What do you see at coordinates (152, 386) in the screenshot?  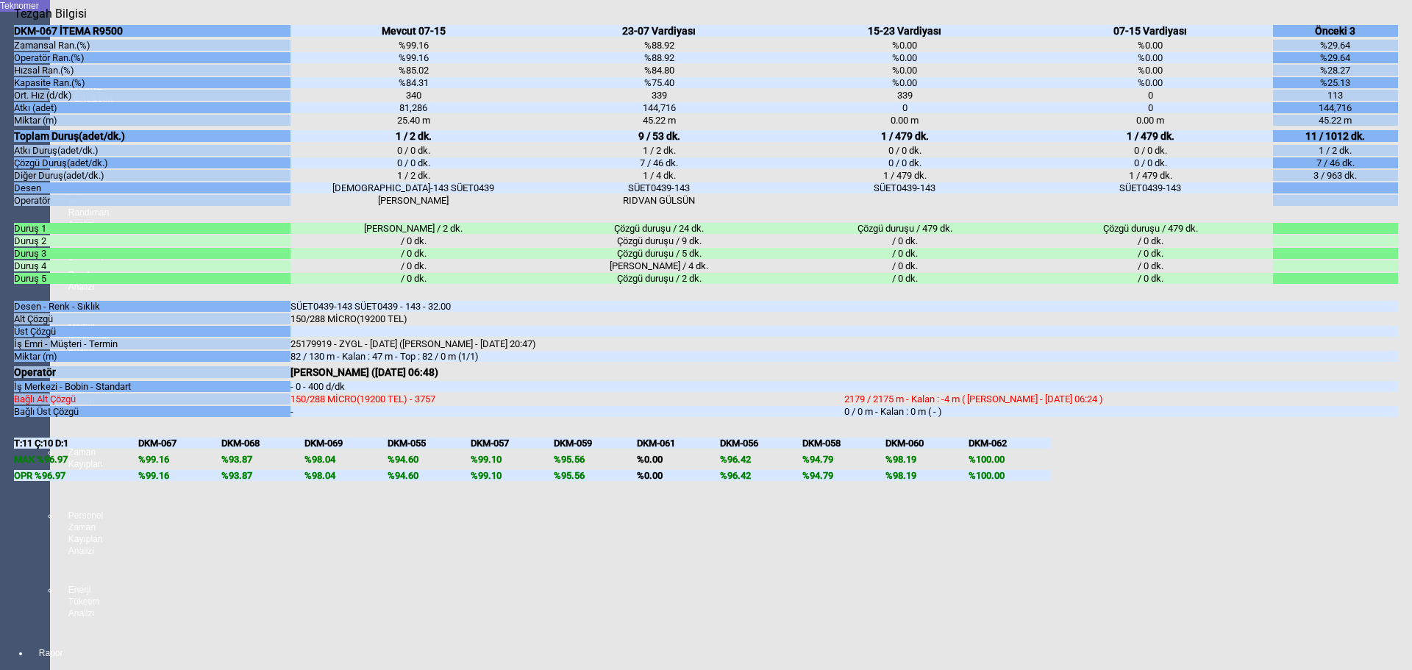 I see `div: İş Merkezi - Bobin - Standart` at bounding box center [152, 386].